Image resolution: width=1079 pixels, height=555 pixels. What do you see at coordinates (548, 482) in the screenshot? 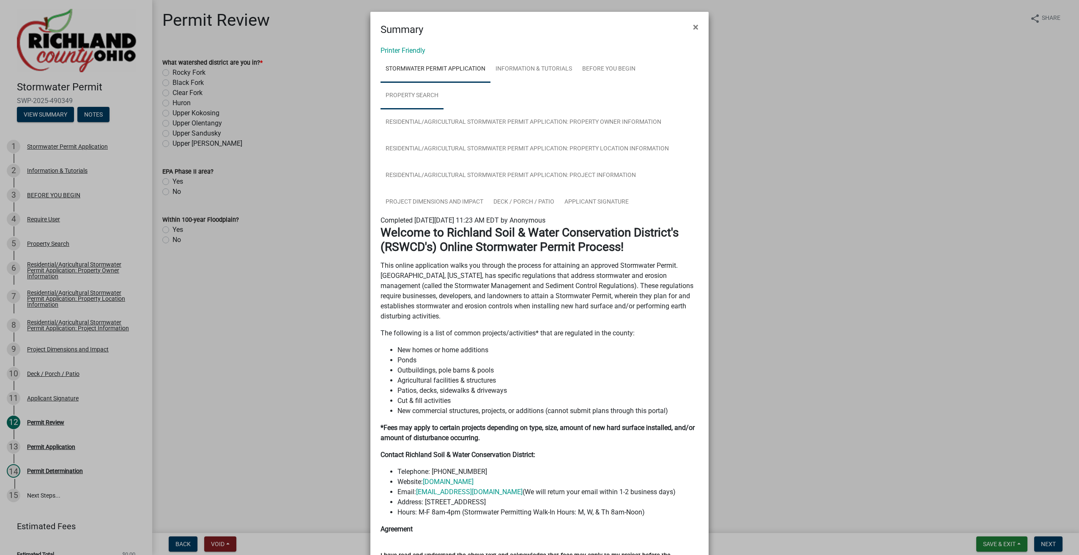
I see `li: Website:` at bounding box center [548, 482].